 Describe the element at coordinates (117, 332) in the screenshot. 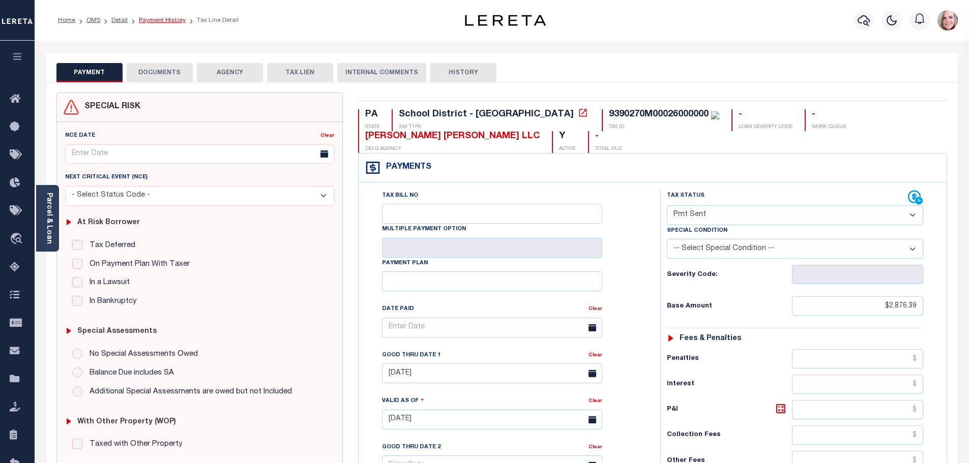

I see `h6: Special Assessments` at that location.